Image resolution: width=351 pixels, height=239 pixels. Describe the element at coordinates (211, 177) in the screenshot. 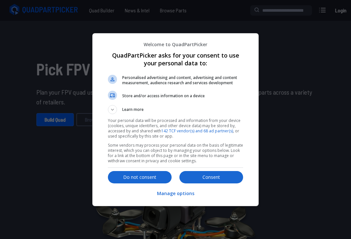

I see `button: Consent` at that location.